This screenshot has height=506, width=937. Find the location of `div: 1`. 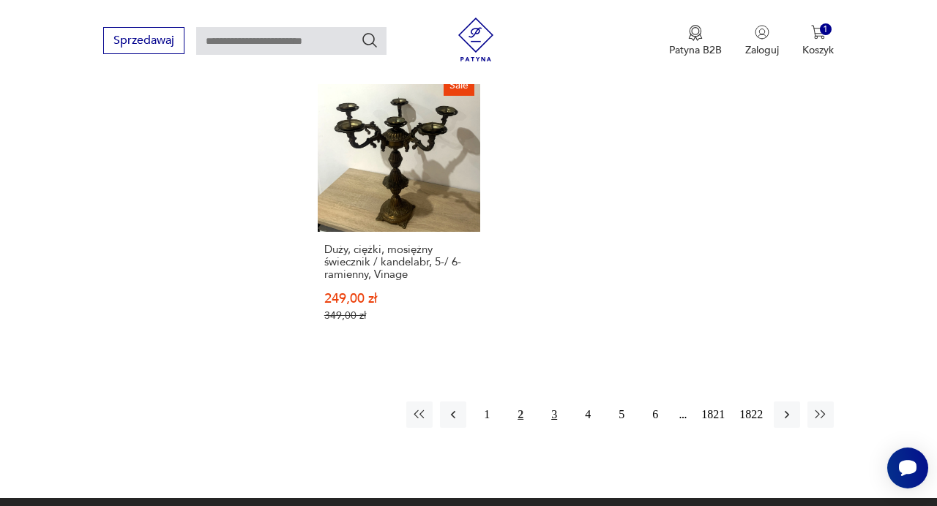

div: 1 is located at coordinates (825, 29).